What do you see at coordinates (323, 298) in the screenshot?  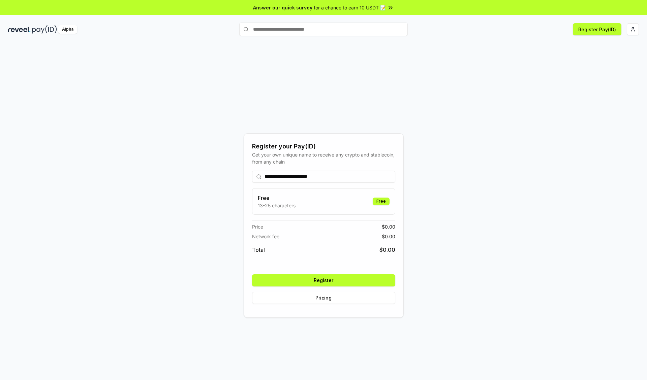 I see `button: Pricing` at bounding box center [323, 298].